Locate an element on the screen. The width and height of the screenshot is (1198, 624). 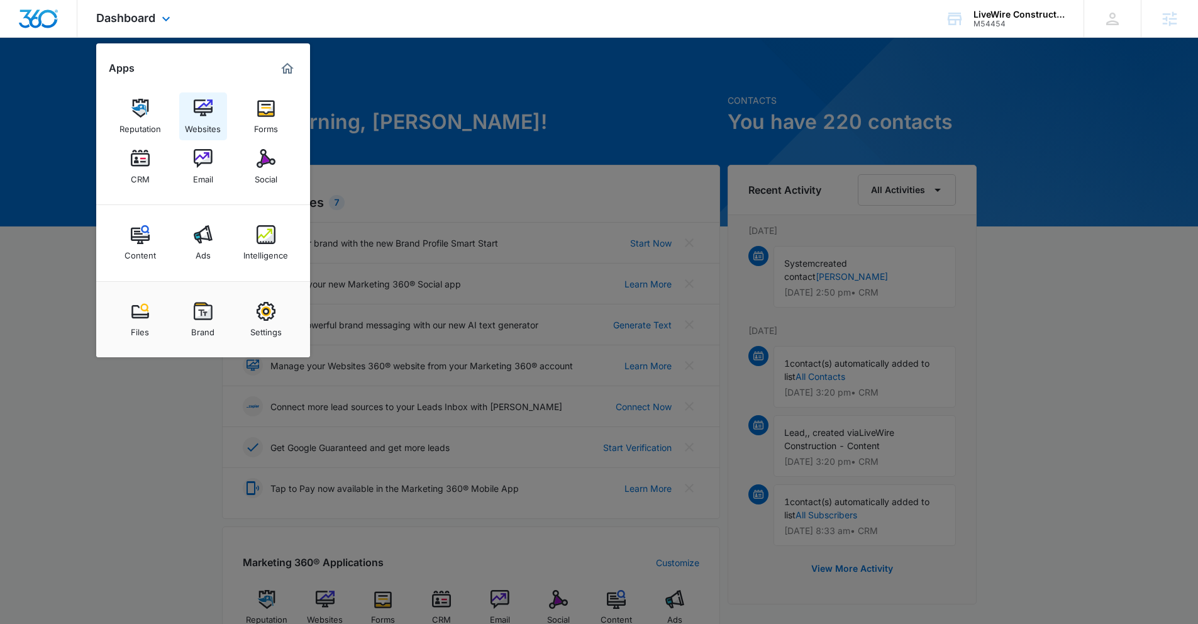
div: Reputation is located at coordinates (140, 126).